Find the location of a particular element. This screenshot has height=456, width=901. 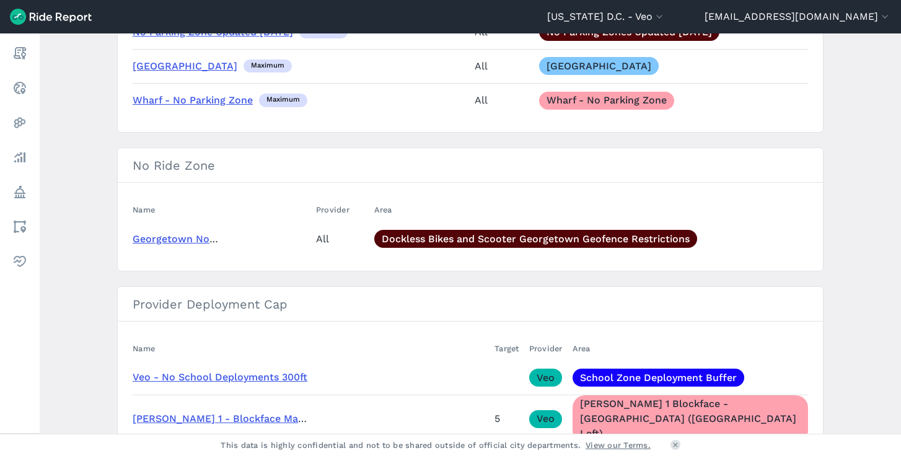

a: School Zone Deployment Buffer is located at coordinates (658, 378).